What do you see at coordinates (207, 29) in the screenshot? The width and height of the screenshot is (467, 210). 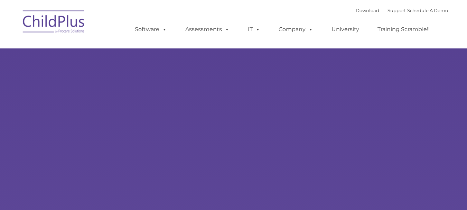 I see `a: Assessments` at bounding box center [207, 29].